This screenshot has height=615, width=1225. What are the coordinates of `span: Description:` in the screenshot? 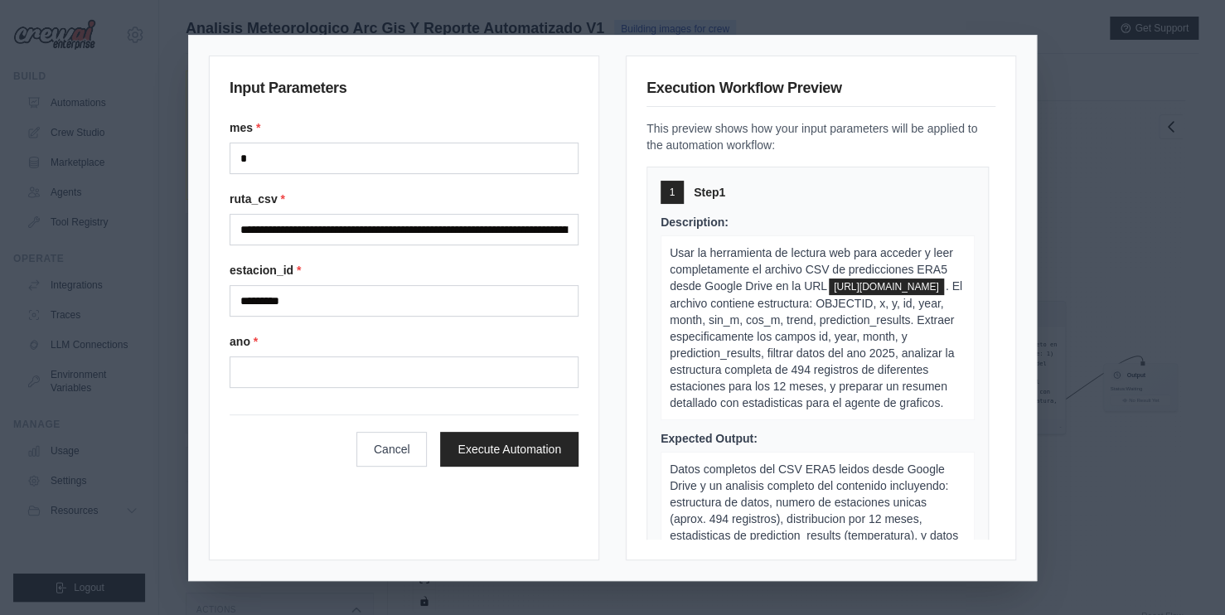 It's located at (695, 222).